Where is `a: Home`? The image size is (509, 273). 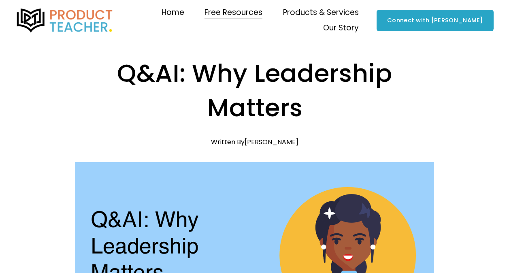
a: Home is located at coordinates (173, 13).